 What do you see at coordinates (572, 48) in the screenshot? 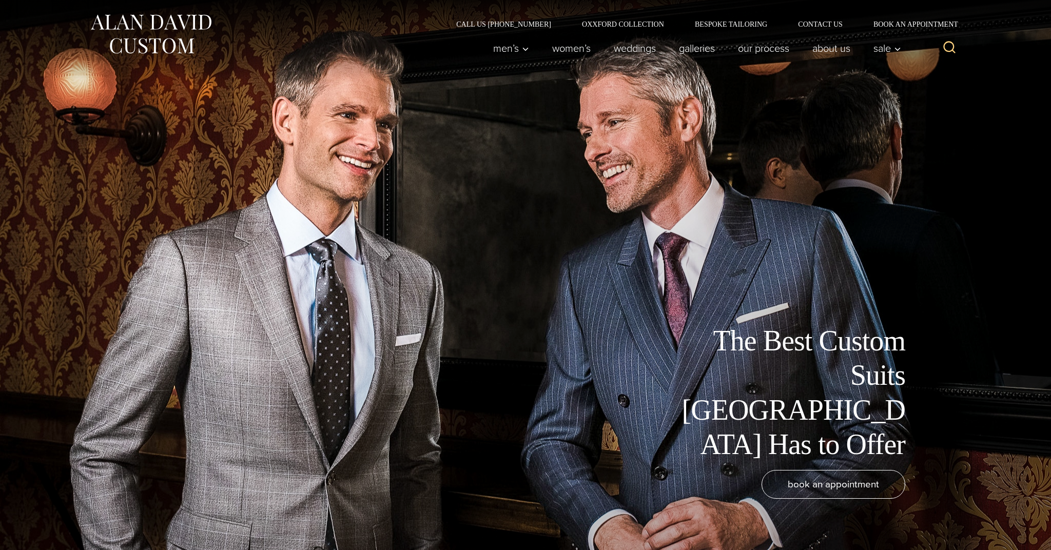
I see `a: Women’s` at bounding box center [572, 48].